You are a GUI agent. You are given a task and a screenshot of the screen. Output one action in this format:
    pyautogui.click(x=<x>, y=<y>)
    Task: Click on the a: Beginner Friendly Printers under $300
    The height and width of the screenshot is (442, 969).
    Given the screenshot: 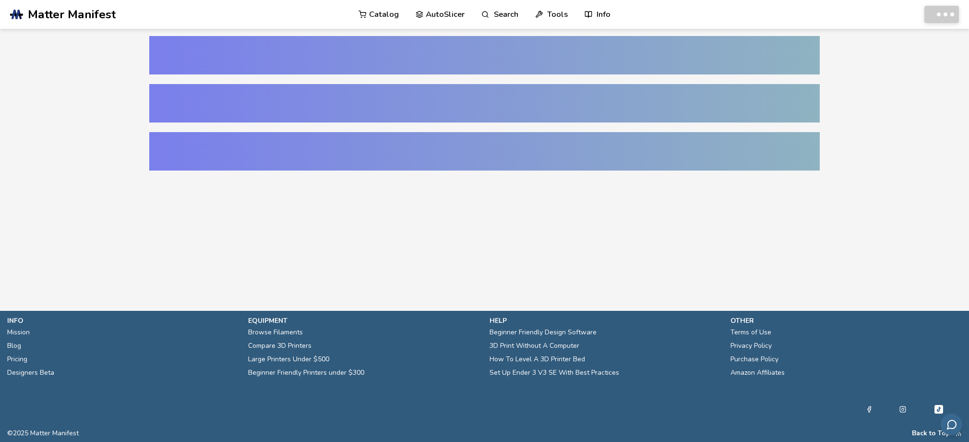 What is the action you would take?
    pyautogui.click(x=306, y=373)
    